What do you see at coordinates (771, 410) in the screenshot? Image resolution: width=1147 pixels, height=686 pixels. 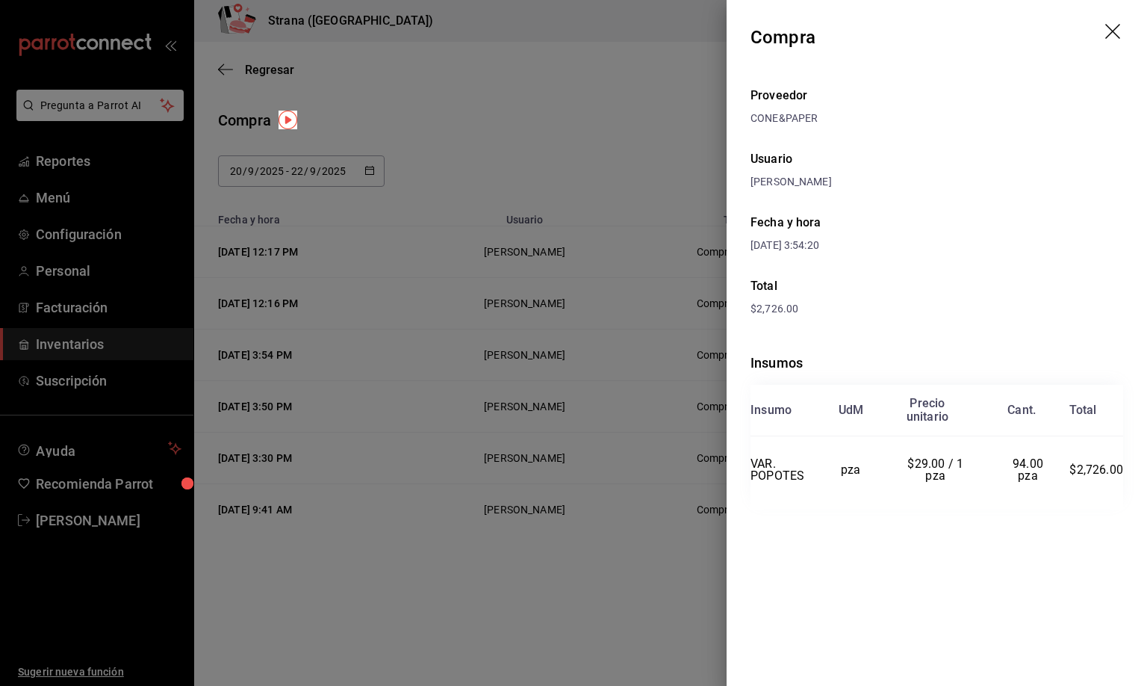 I see `div: Insumo` at bounding box center [771, 410].